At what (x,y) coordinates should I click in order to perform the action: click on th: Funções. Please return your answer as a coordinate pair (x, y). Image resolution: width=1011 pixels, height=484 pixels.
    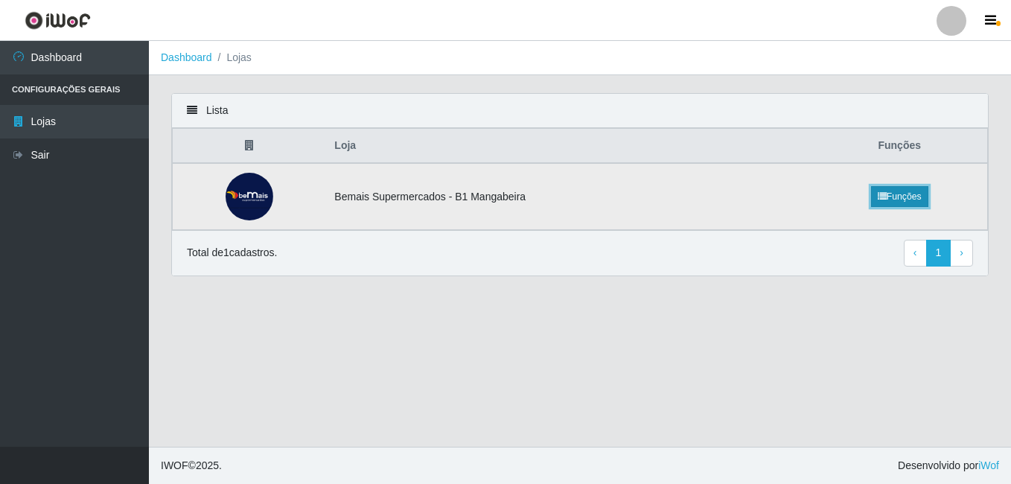
    Looking at the image, I should click on (900, 146).